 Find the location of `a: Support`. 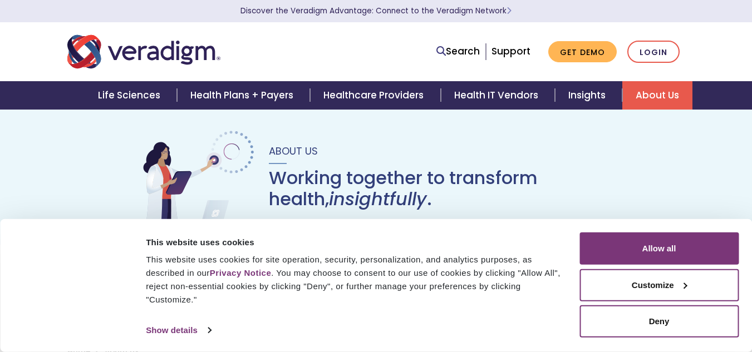

a: Support is located at coordinates (511, 51).